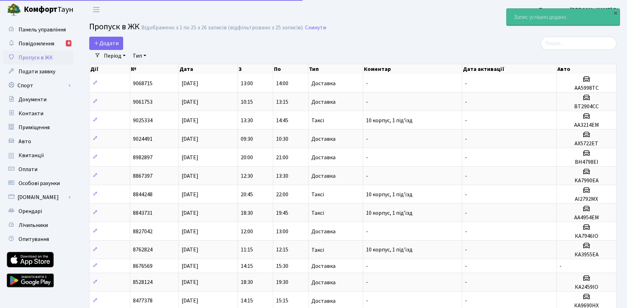 The height and width of the screenshot is (308, 627). Describe the element at coordinates (282, 250) in the screenshot. I see `span: 12:15` at that location.